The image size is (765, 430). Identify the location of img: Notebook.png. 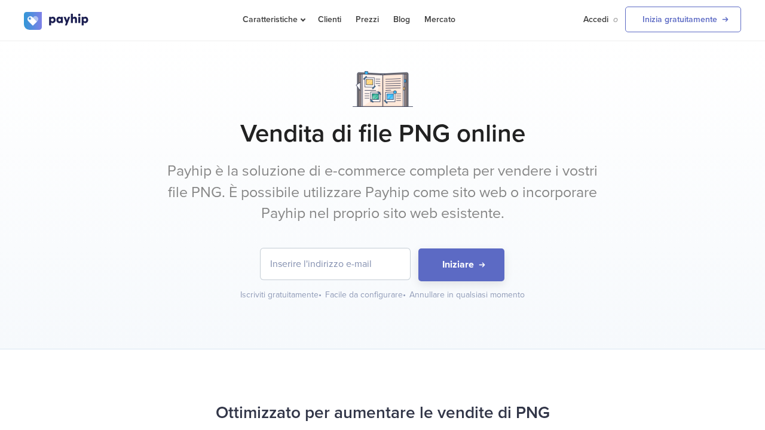
(383, 89).